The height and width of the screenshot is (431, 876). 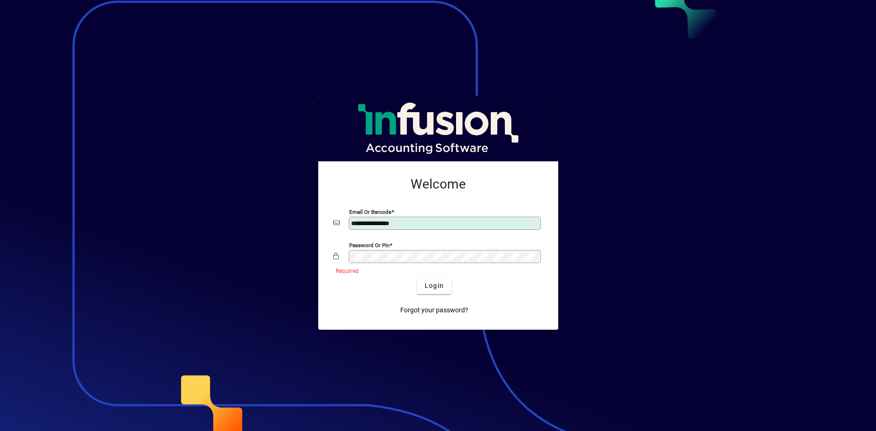 I want to click on span: Forgot your password?, so click(x=434, y=310).